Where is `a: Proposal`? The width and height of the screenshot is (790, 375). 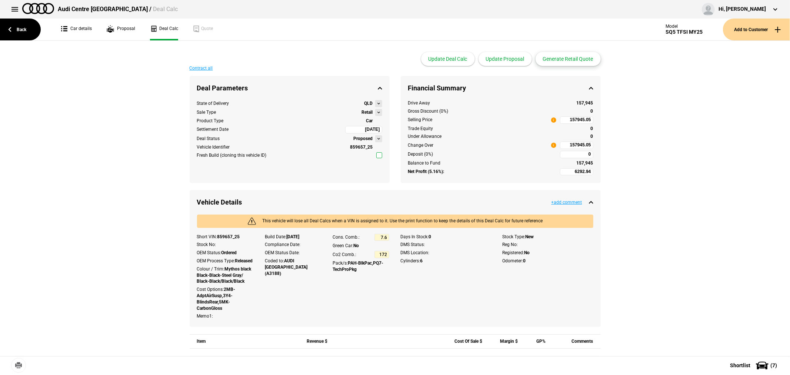 a: Proposal is located at coordinates (121, 29).